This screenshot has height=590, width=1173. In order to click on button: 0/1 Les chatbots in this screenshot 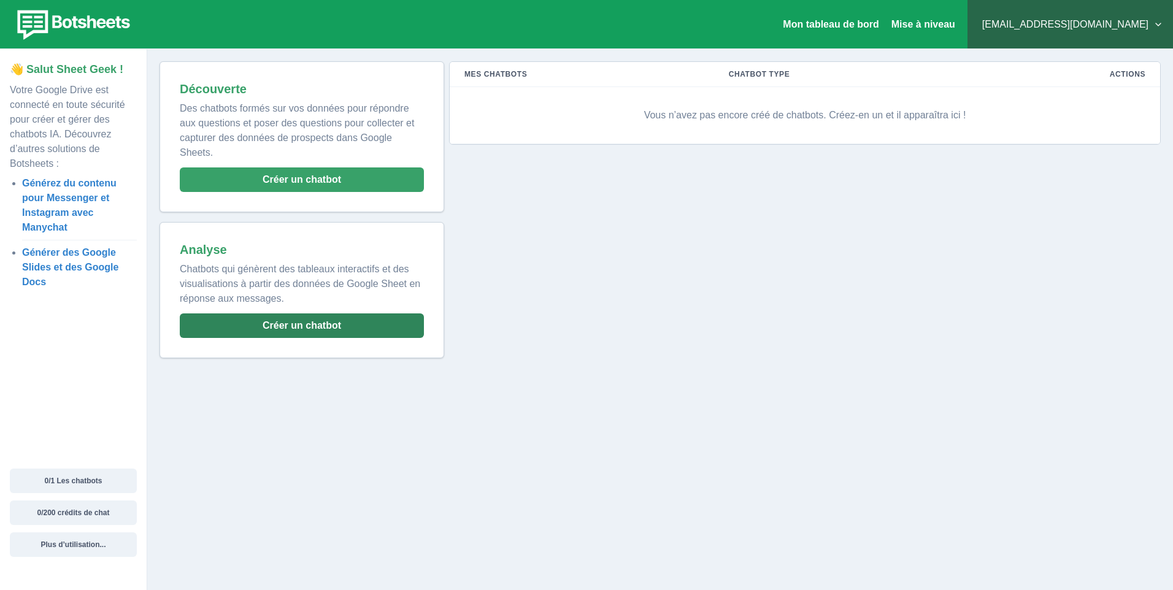, I will do `click(73, 481)`.